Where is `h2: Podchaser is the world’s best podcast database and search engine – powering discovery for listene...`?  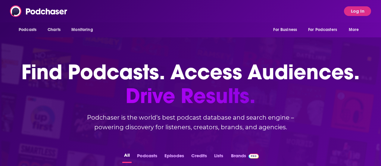
h2: Podchaser is the world’s best podcast database and search engine – powering discovery for listene... is located at coordinates (191, 122).